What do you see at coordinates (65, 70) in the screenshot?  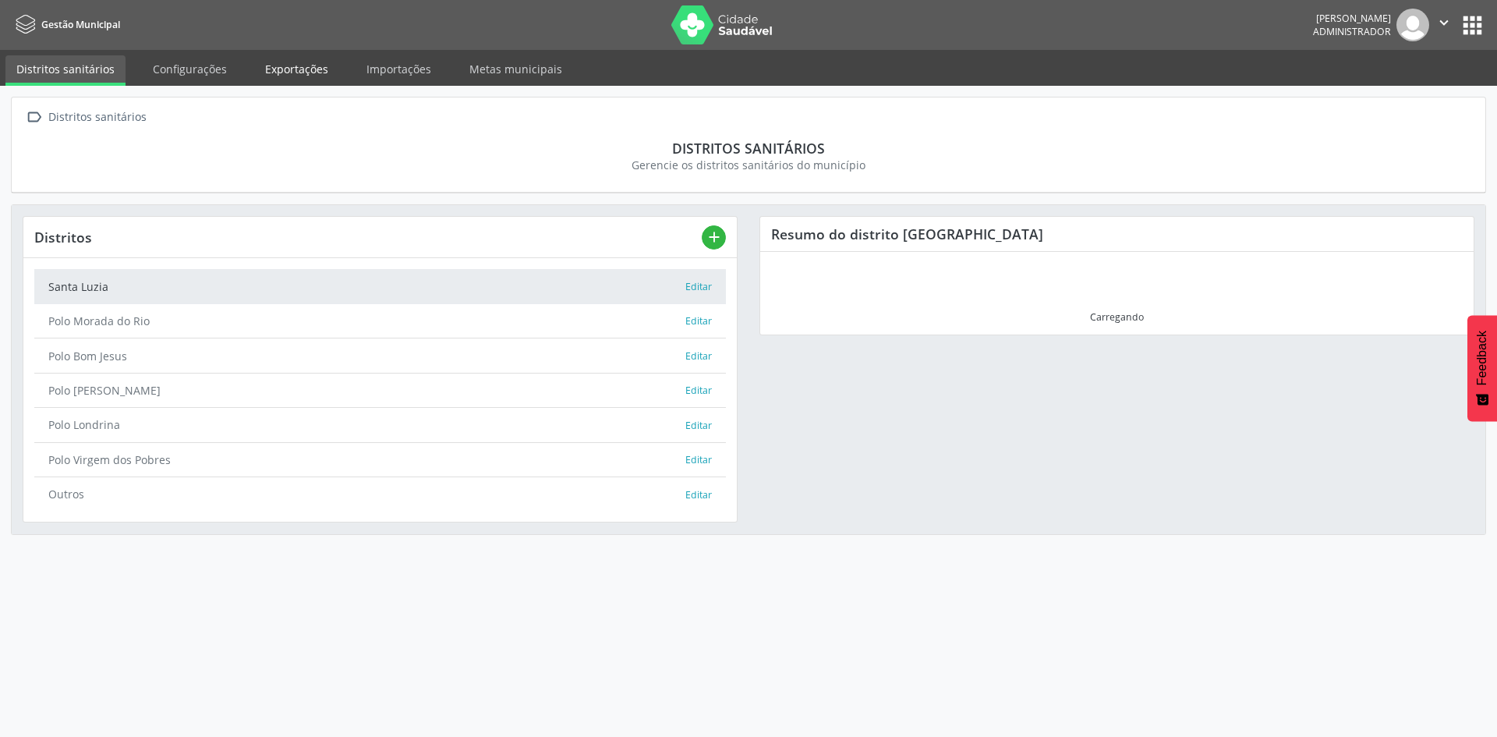 I see `a: Distritos sanitários` at bounding box center [65, 70].